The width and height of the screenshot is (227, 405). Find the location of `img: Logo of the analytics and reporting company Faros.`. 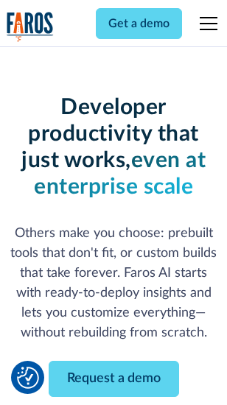

img: Logo of the analytics and reporting company Faros. is located at coordinates (30, 27).